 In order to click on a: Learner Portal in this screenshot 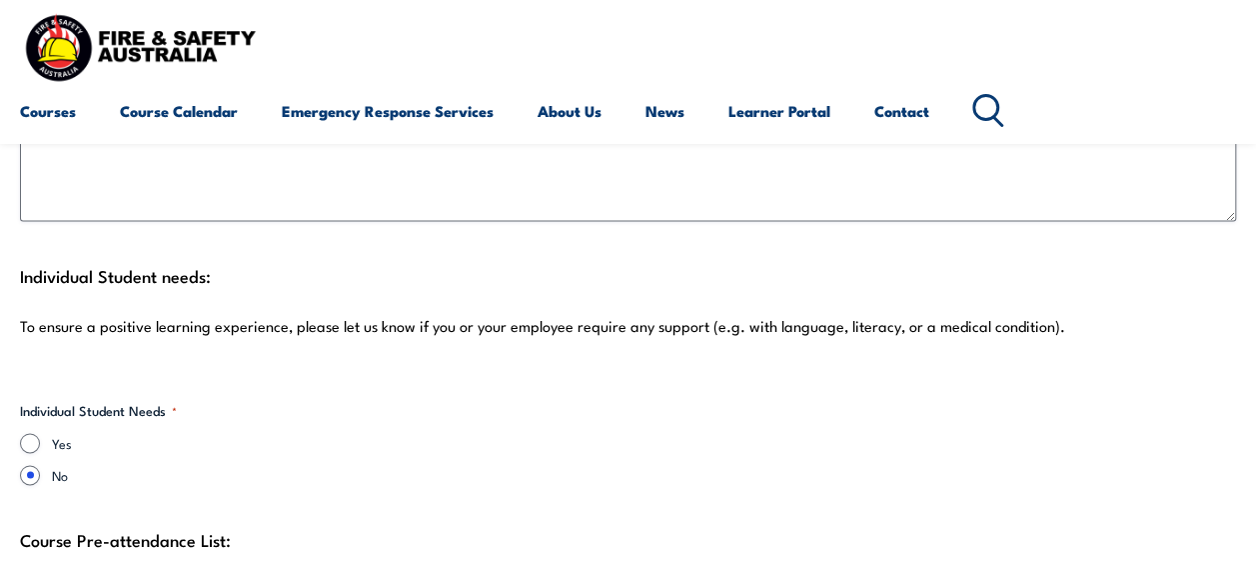, I will do `click(779, 111)`.